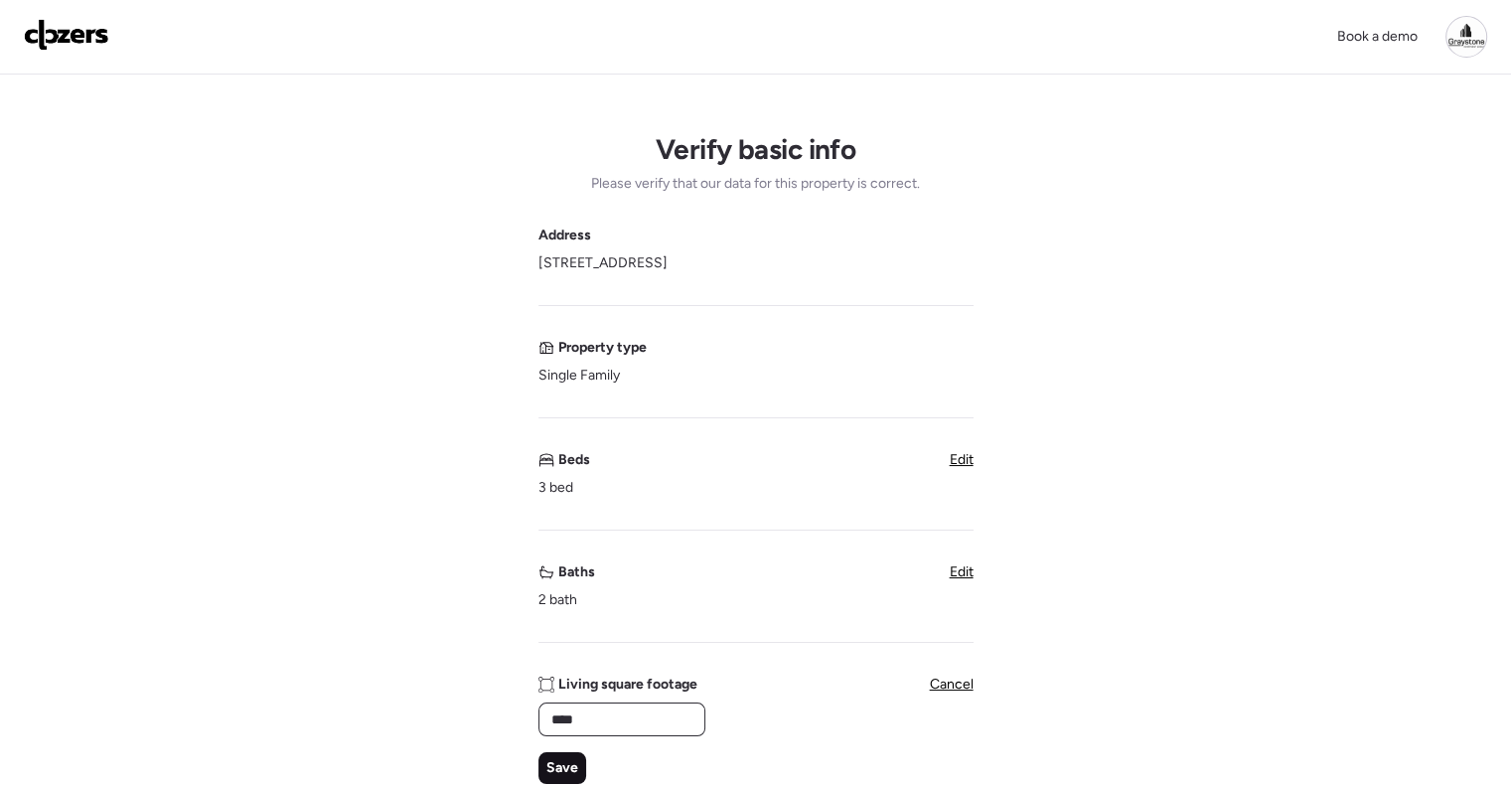 Image resolution: width=1511 pixels, height=786 pixels. Describe the element at coordinates (628, 685) in the screenshot. I see `span: Living square footage` at that location.